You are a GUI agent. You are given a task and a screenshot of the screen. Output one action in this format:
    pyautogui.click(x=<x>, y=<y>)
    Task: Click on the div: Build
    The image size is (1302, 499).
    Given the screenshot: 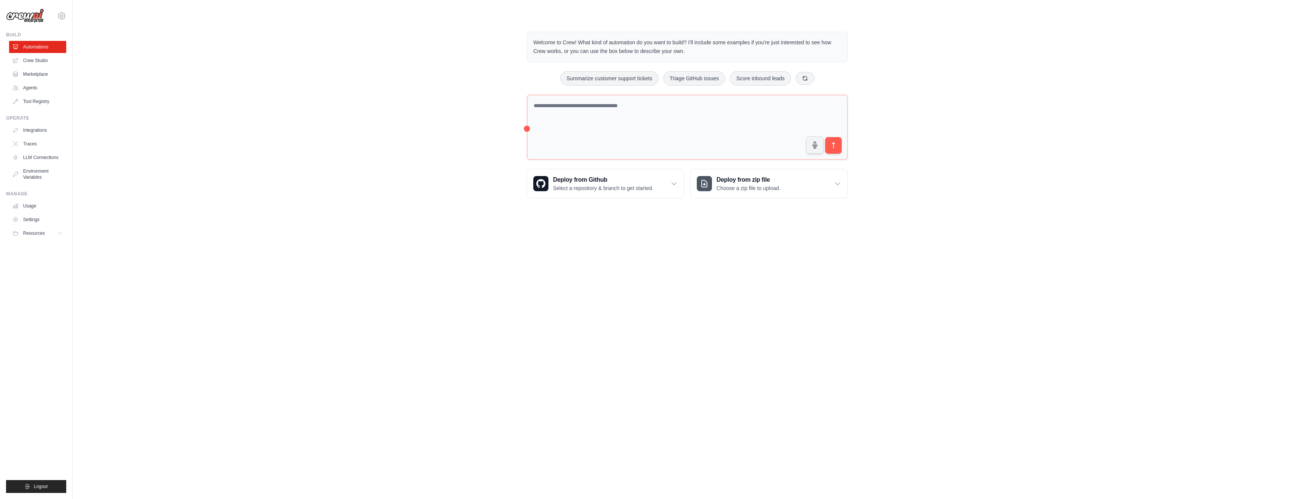 What is the action you would take?
    pyautogui.click(x=36, y=35)
    